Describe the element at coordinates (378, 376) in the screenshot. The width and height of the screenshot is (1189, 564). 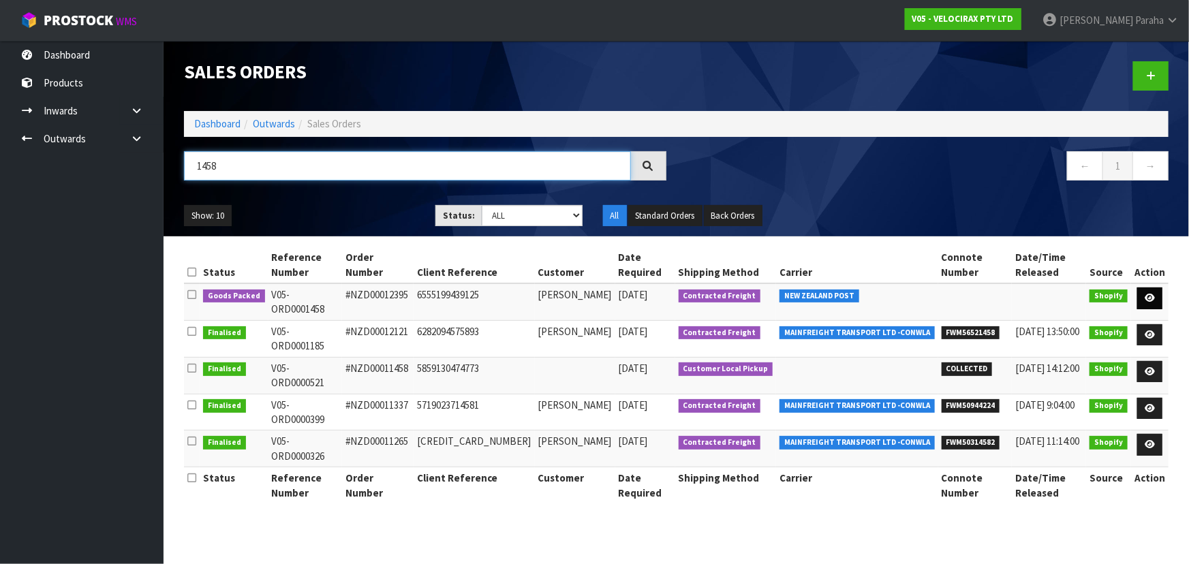
I see `td: #NZD00011458` at that location.